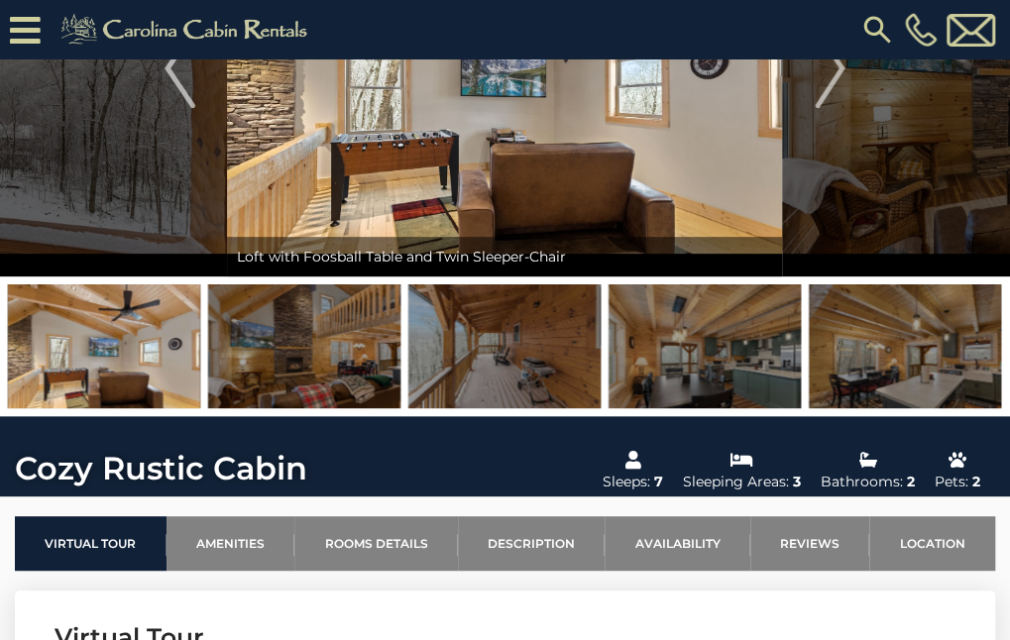 The image size is (1010, 640). I want to click on img: search-regular.svg, so click(877, 30).